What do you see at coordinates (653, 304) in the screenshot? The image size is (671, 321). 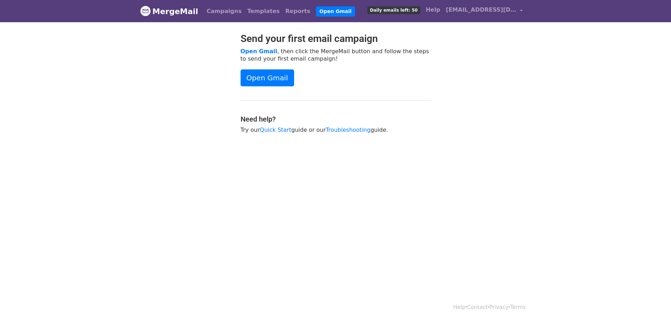 I see `div: Chat Widget` at bounding box center [653, 304].